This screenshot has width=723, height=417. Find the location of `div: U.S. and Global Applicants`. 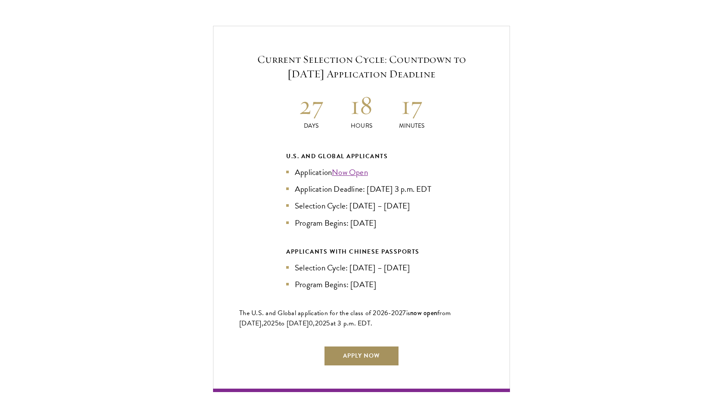

div: U.S. and Global Applicants is located at coordinates (361, 156).